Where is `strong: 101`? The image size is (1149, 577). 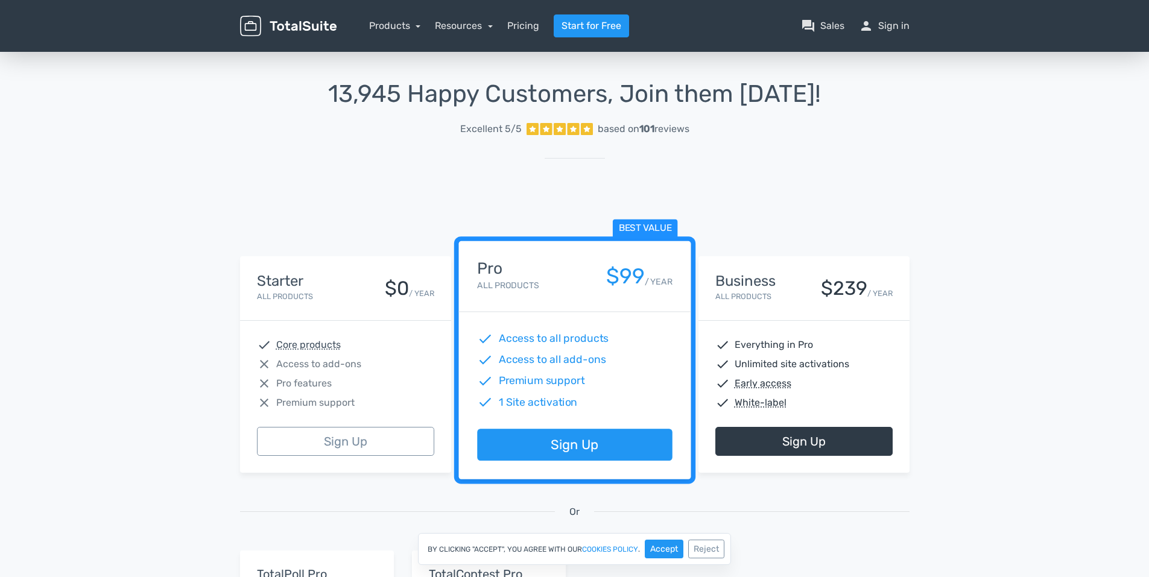
strong: 101 is located at coordinates (647, 128).